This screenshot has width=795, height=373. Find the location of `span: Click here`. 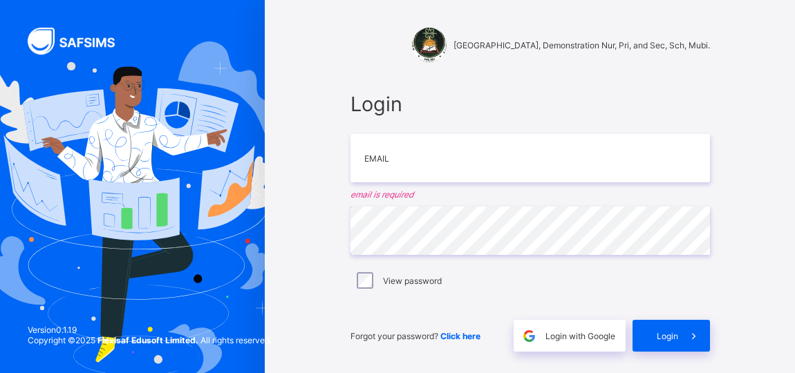

span: Click here is located at coordinates (460, 336).